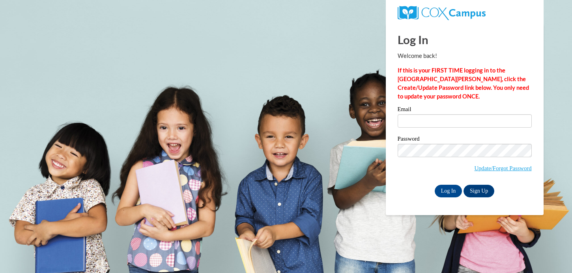  I want to click on a: Sign Up, so click(479, 191).